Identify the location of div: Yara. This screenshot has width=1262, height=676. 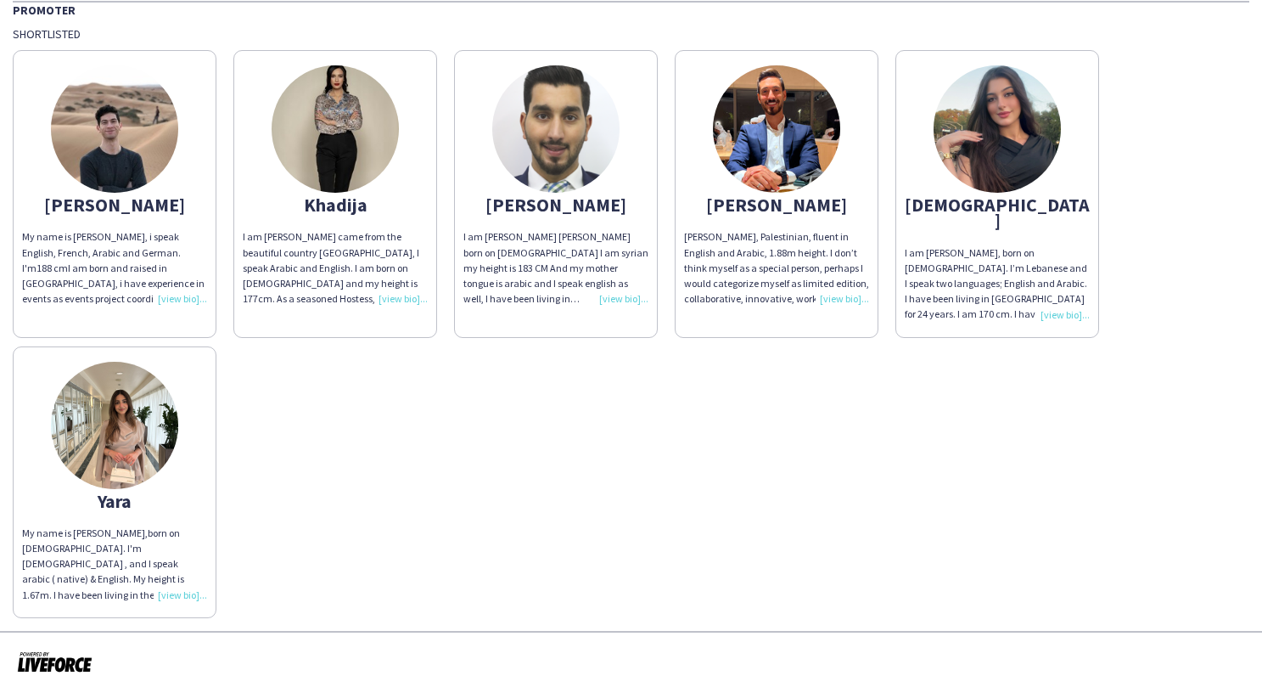
(115, 501).